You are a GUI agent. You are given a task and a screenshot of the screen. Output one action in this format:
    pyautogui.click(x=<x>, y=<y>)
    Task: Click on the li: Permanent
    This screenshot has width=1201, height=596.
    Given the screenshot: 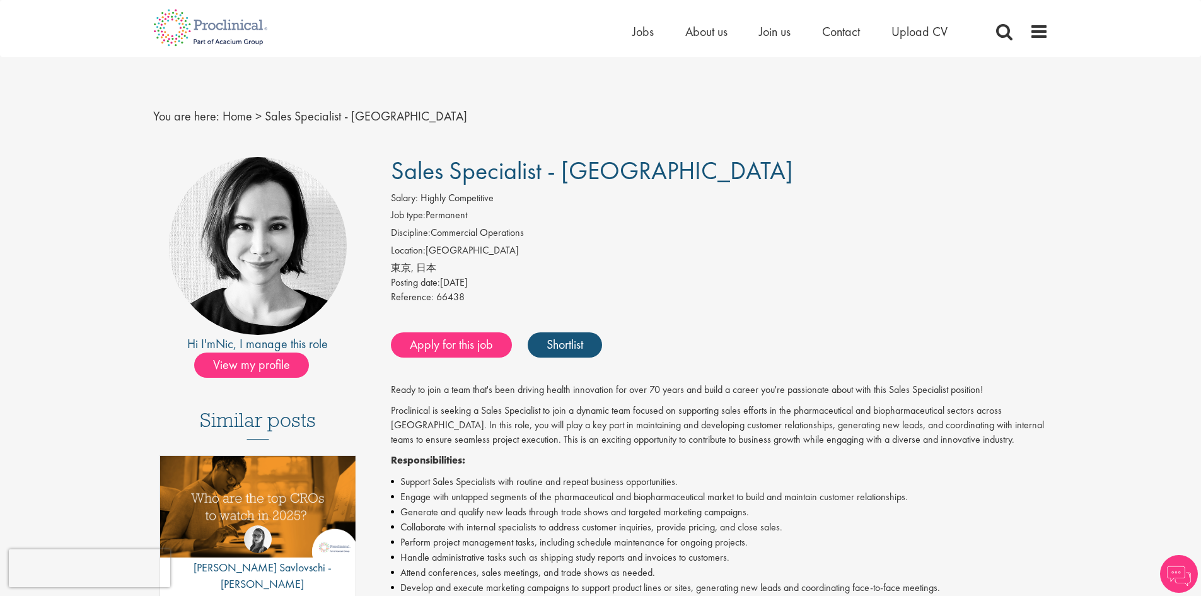 What is the action you would take?
    pyautogui.click(x=720, y=217)
    